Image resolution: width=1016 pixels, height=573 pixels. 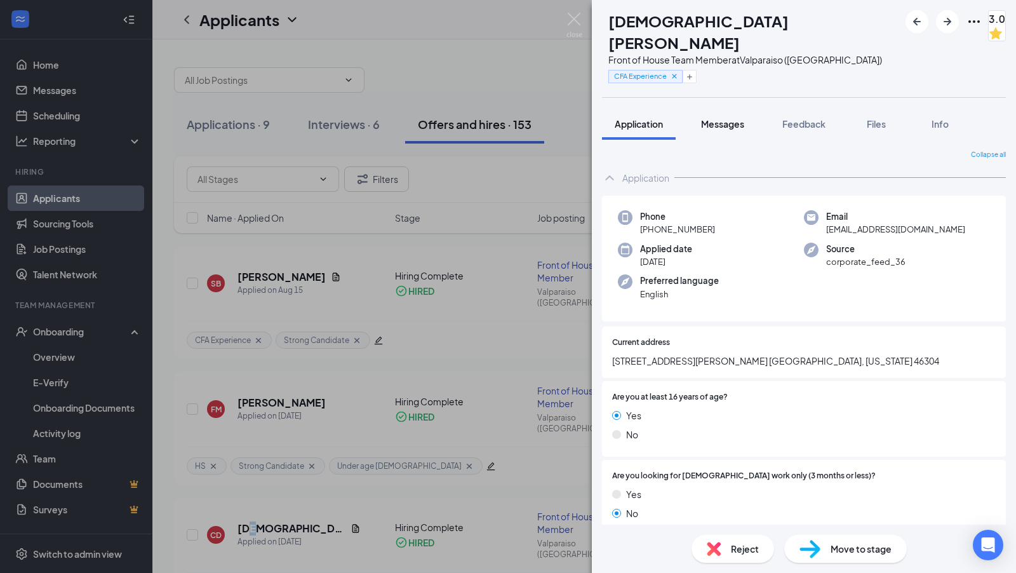 What do you see at coordinates (866, 262) in the screenshot?
I see `span: corporate_feed_36` at bounding box center [866, 262].